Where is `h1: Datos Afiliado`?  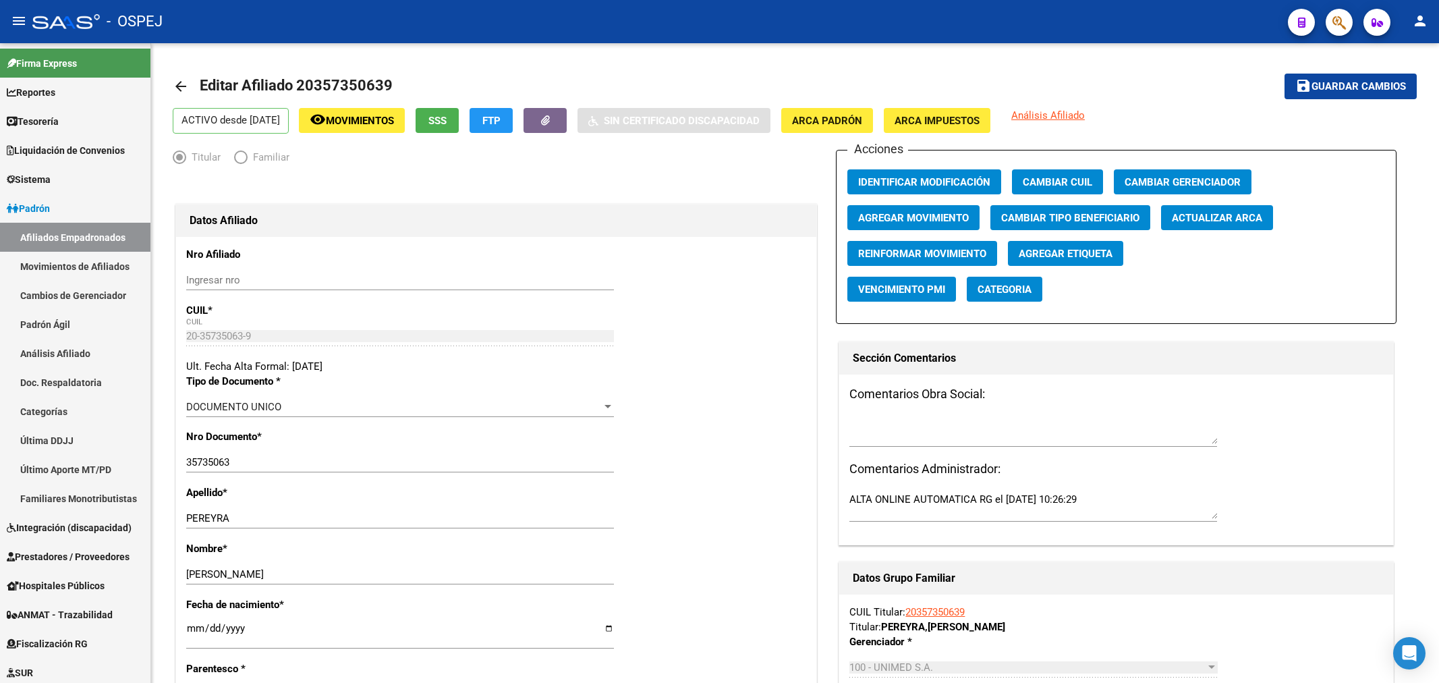 h1: Datos Afiliado is located at coordinates (496, 221).